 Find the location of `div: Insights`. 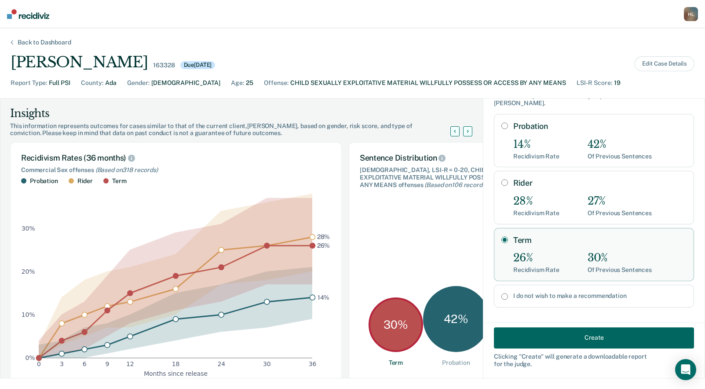

div: Insights is located at coordinates (235, 113).